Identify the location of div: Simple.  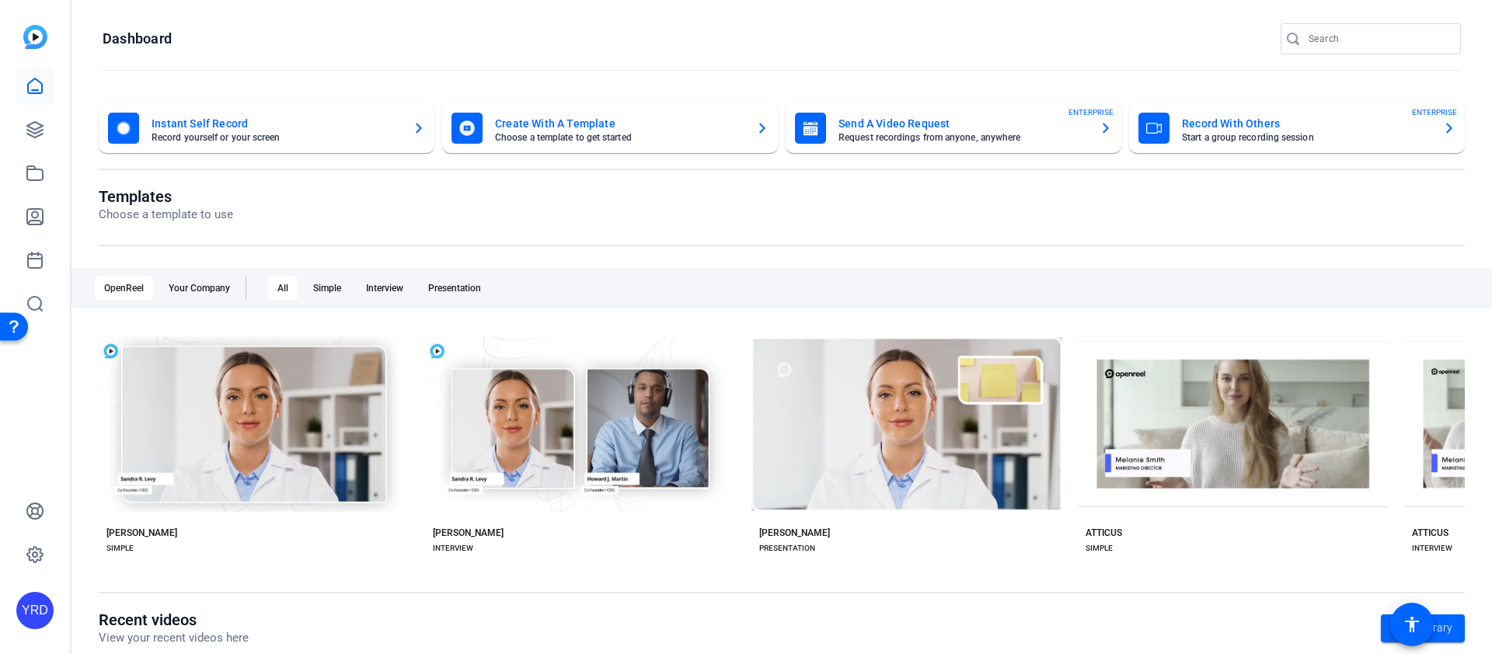
(327, 288).